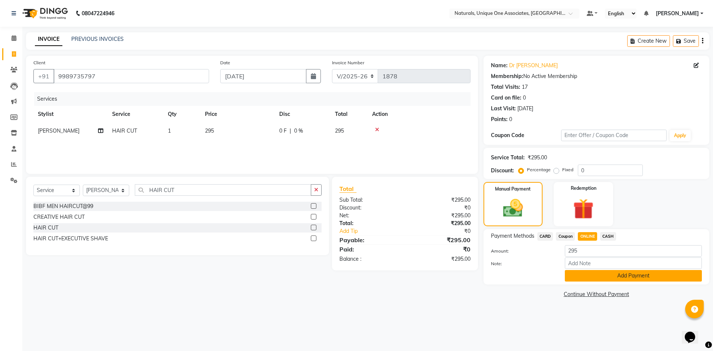 The width and height of the screenshot is (713, 351). Describe the element at coordinates (124, 131) in the screenshot. I see `span: HAIR CUT` at that location.